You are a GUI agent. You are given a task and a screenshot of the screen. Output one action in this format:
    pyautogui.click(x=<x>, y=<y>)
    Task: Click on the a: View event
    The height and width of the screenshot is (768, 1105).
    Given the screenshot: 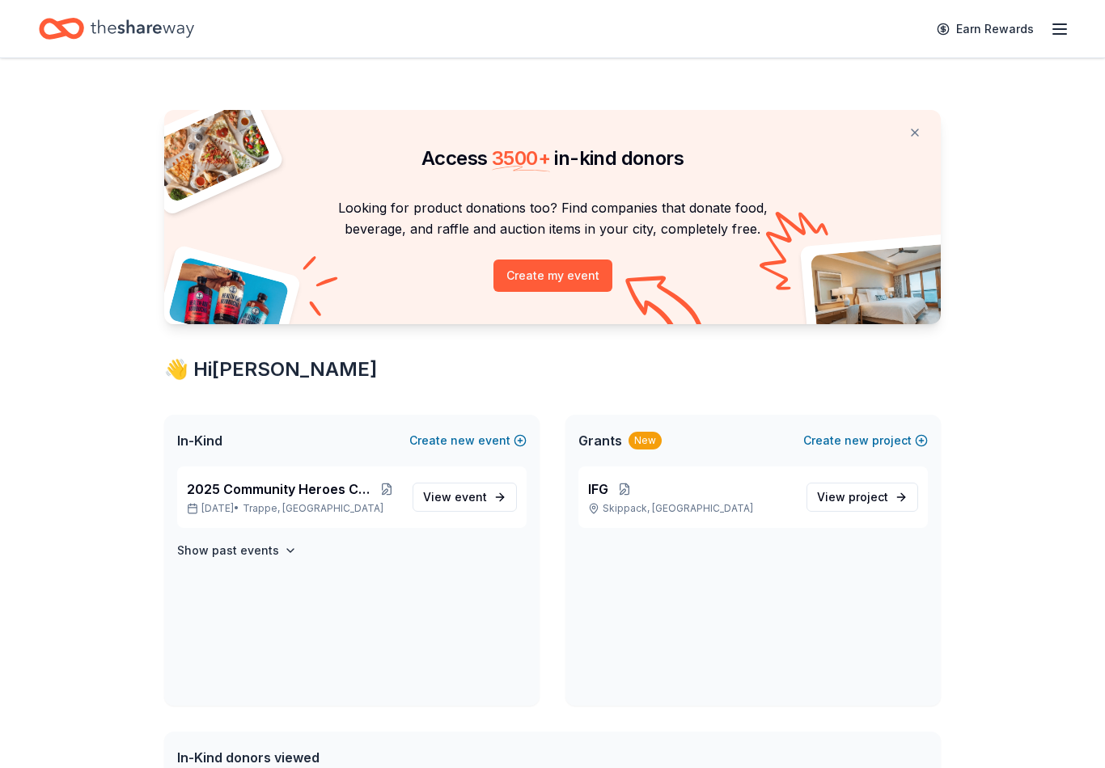 What is the action you would take?
    pyautogui.click(x=464, y=497)
    